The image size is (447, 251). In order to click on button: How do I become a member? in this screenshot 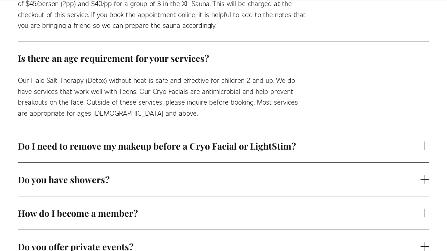, I will do `click(223, 213)`.